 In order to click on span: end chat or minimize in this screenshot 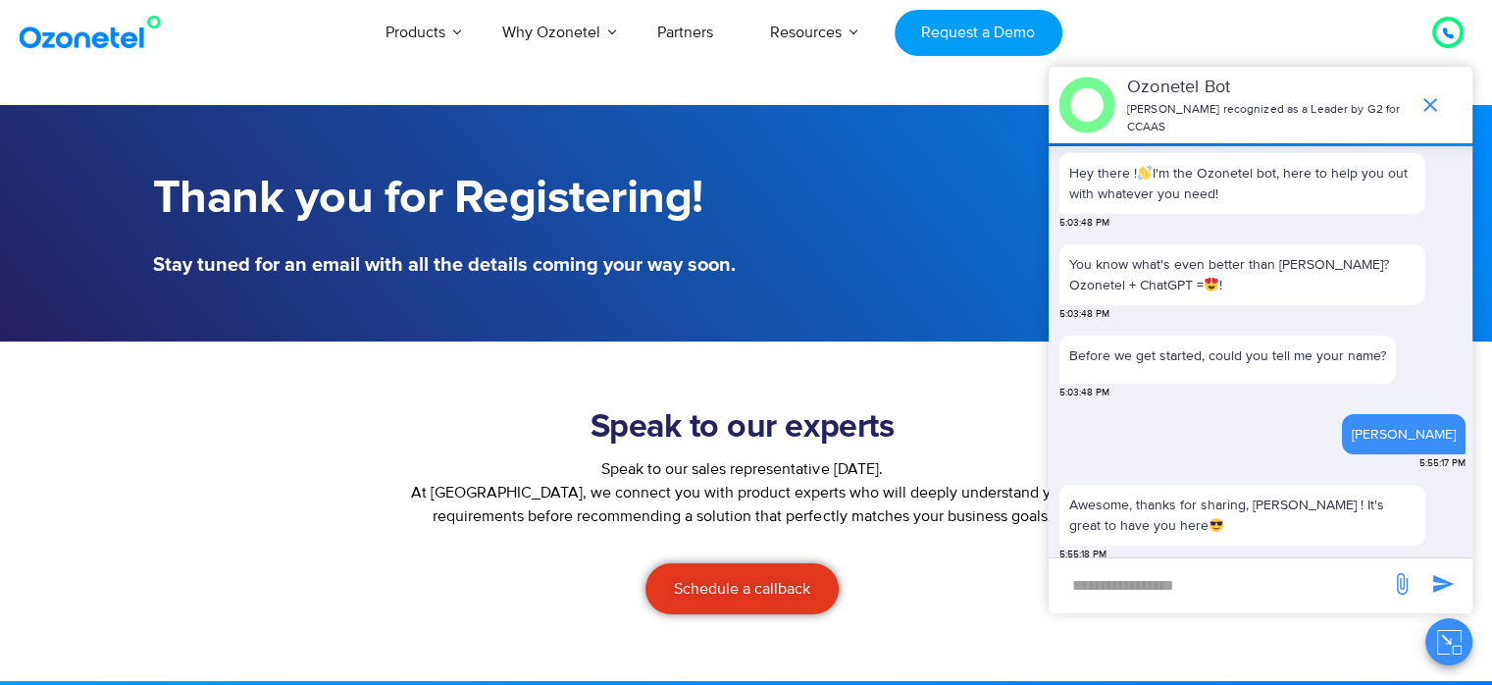, I will do `click(1430, 105)`.